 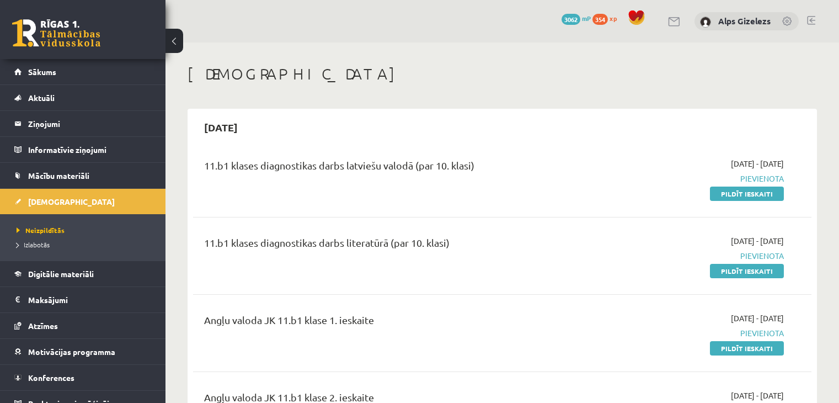 What do you see at coordinates (608, 18) in the screenshot?
I see `a: 354 xp` at bounding box center [608, 18].